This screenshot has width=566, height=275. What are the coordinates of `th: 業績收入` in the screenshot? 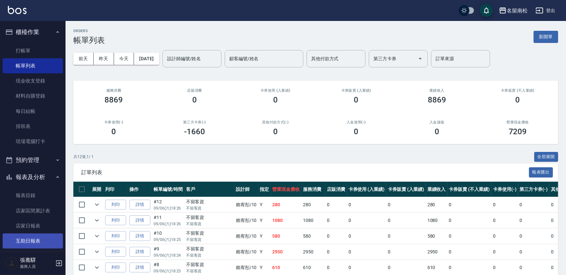 It's located at (436, 189).